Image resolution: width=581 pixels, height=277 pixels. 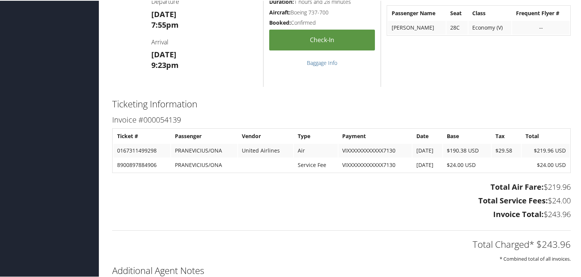 I want to click on td: Air, so click(x=315, y=150).